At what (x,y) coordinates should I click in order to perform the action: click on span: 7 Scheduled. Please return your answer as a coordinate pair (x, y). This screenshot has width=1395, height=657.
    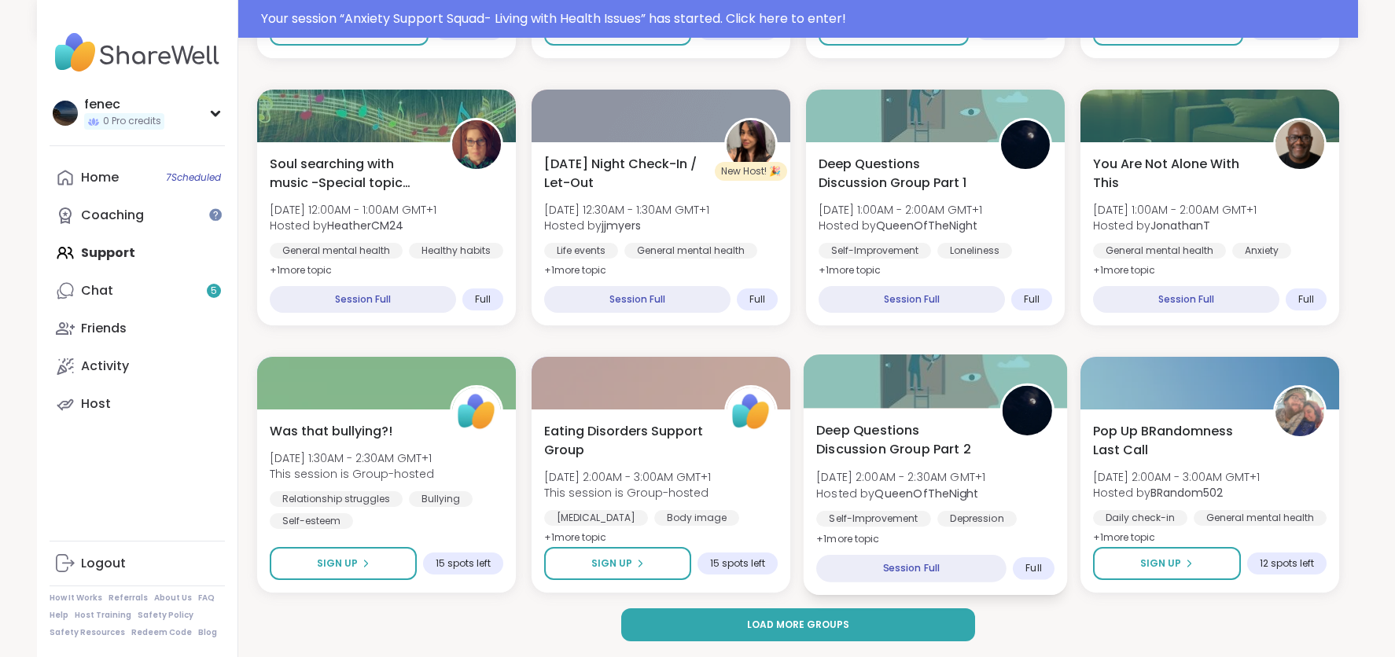
    Looking at the image, I should click on (193, 178).